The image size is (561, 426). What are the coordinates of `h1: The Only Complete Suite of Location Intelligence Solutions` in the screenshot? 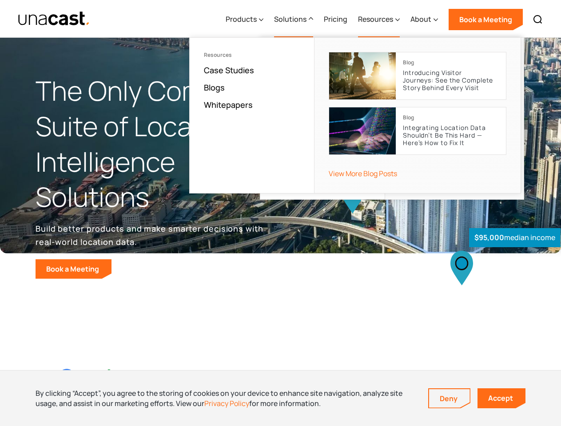 It's located at (158, 144).